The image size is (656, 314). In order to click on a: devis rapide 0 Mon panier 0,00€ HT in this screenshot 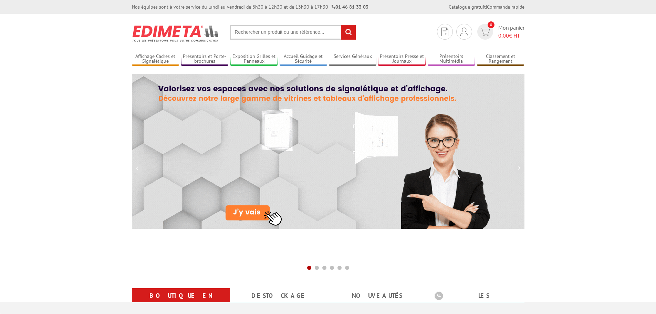, I will do `click(500, 32)`.